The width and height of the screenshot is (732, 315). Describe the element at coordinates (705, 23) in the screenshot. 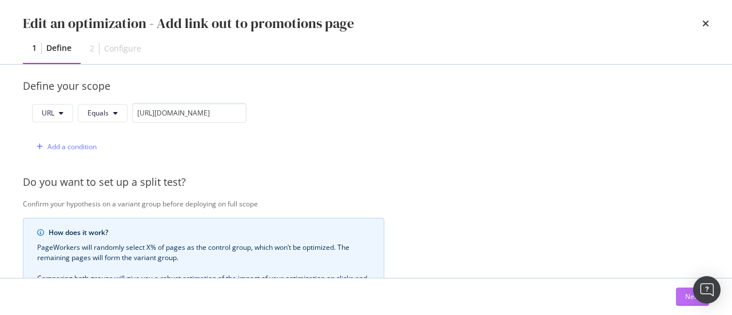

I see `div: times` at that location.